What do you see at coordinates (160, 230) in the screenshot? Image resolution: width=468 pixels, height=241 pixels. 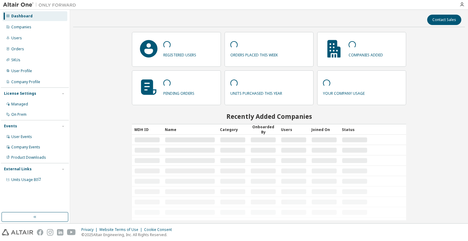 I see `div: Cookie Consent` at bounding box center [160, 230].